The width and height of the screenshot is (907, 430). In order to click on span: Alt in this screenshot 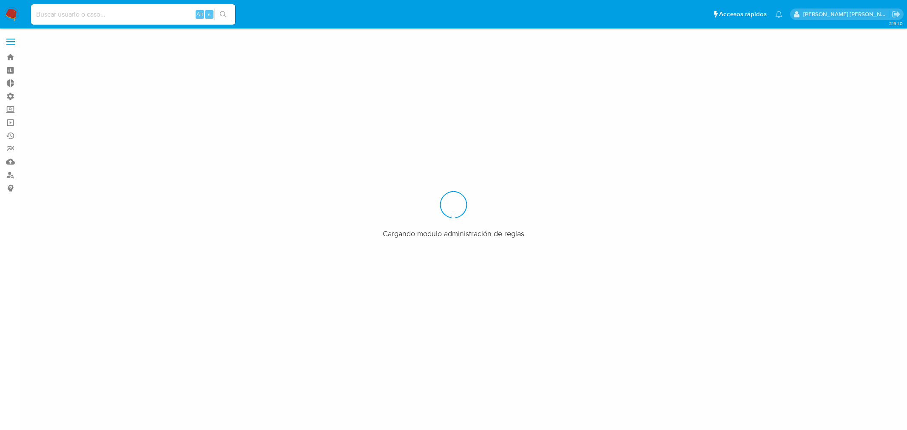, I will do `click(200, 14)`.